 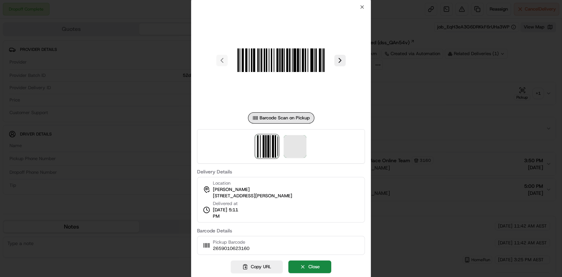 What do you see at coordinates (231, 242) in the screenshot?
I see `span: Pickup Barcode` at bounding box center [231, 242].